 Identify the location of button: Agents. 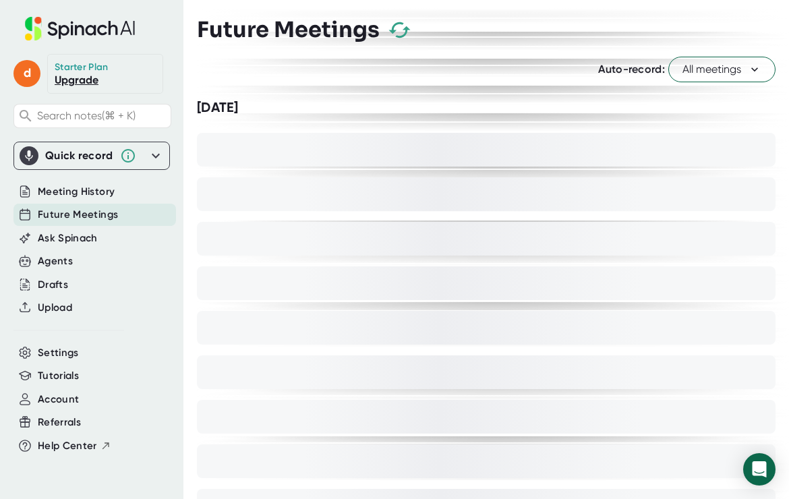
(55, 261).